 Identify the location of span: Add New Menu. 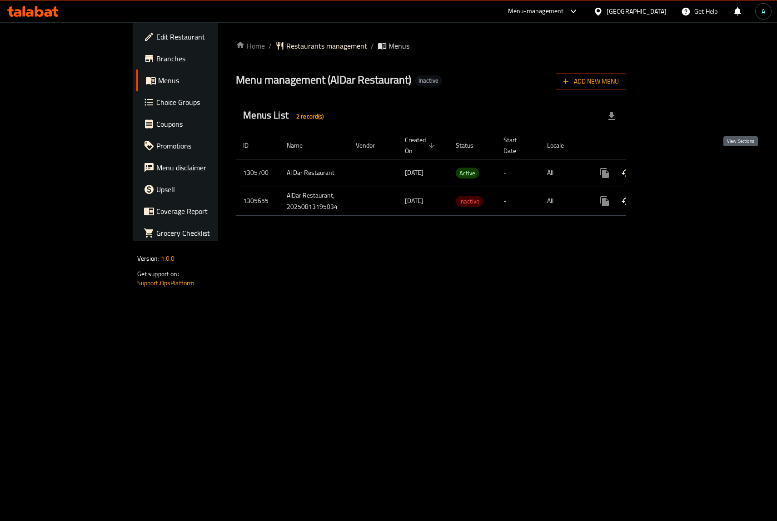
(591, 81).